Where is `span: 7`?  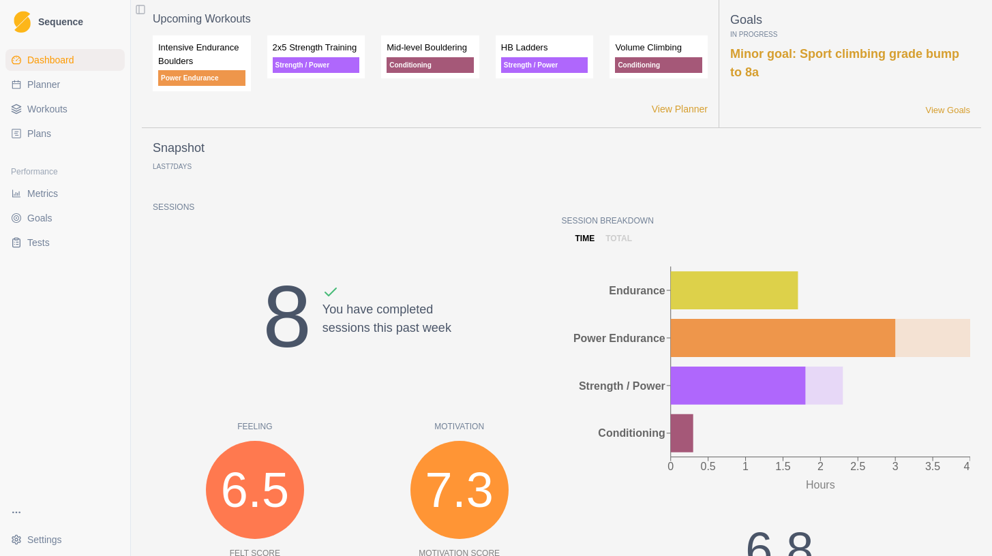 span: 7 is located at coordinates (172, 166).